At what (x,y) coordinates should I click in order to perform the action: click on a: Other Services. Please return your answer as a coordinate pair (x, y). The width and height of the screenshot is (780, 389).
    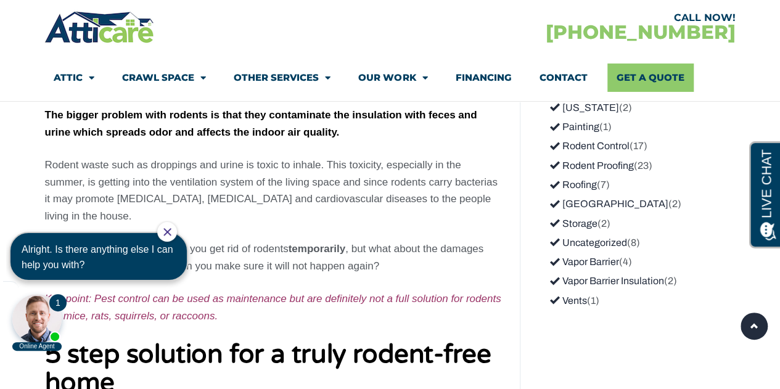
    Looking at the image, I should click on (282, 78).